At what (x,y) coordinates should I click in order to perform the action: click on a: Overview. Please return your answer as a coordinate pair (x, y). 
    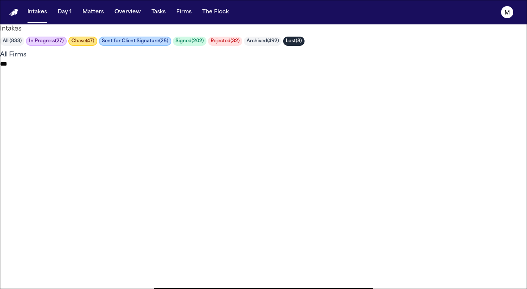
    Looking at the image, I should click on (127, 12).